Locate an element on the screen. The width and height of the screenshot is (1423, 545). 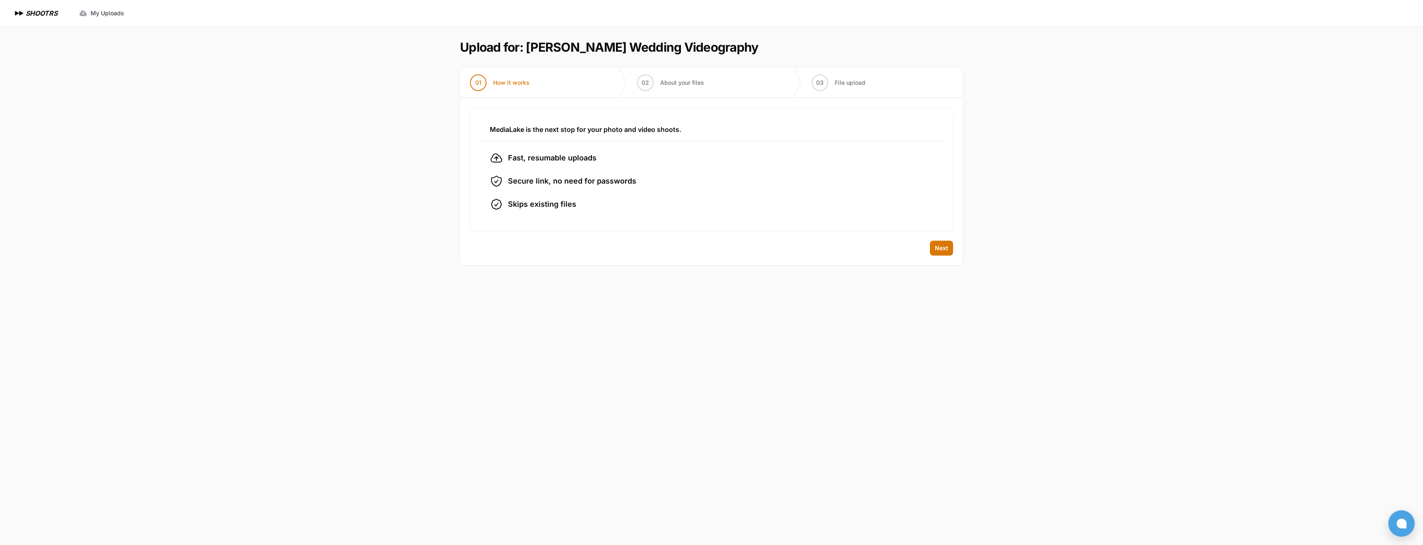
span: Skips existing files is located at coordinates (542, 204).